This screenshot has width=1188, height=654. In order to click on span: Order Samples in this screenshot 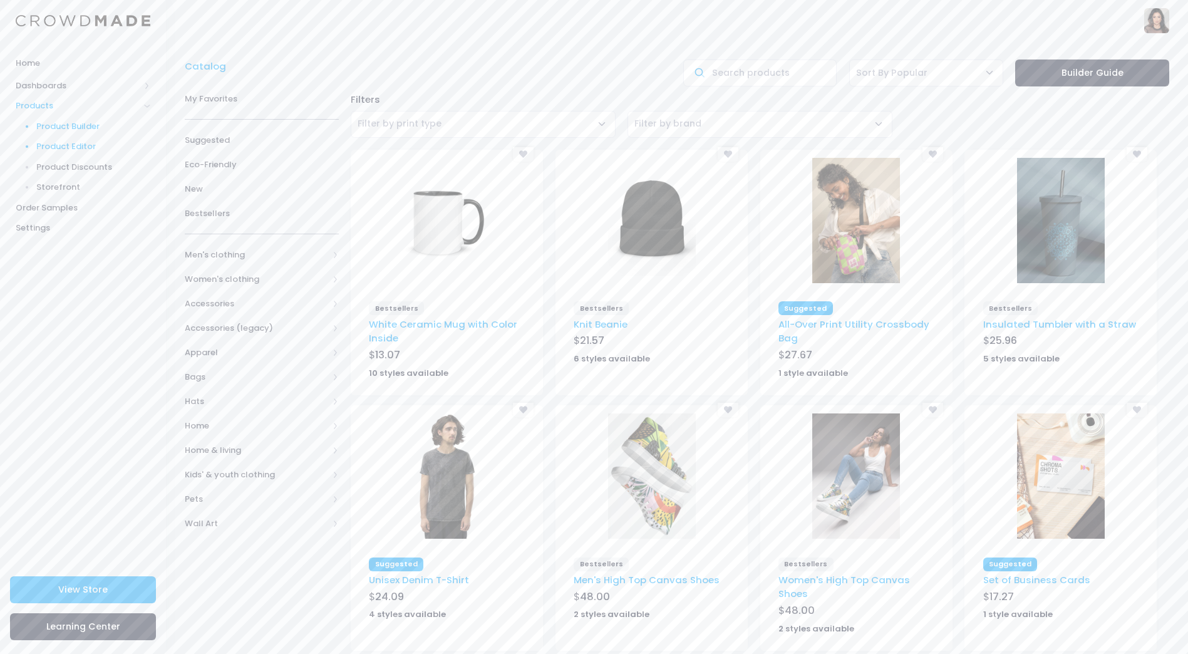, I will do `click(83, 208)`.